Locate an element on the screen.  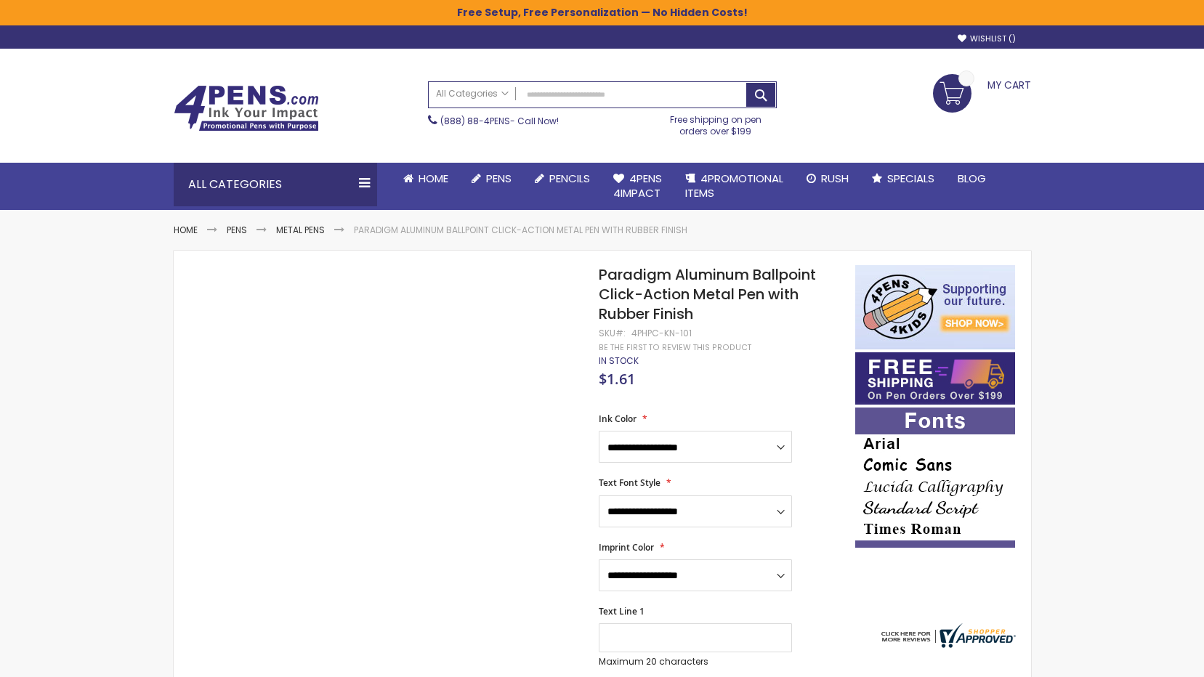
a: 4pens.com certificate URL is located at coordinates (946, 644).